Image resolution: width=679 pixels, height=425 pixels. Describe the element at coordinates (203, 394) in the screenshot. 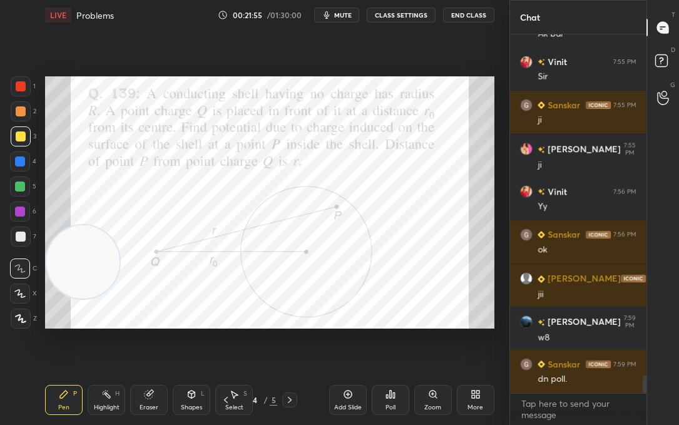

I see `div: L` at that location.